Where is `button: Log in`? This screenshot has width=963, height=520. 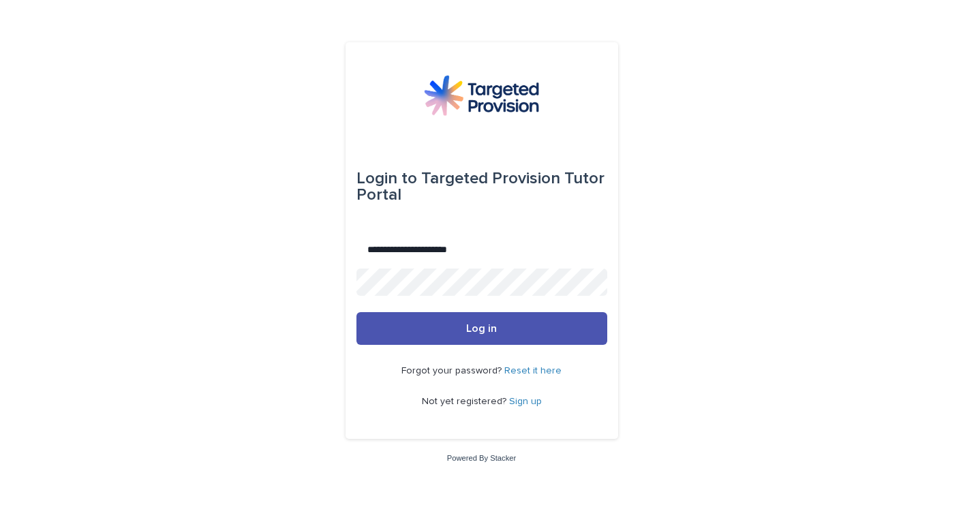 button: Log in is located at coordinates (482, 329).